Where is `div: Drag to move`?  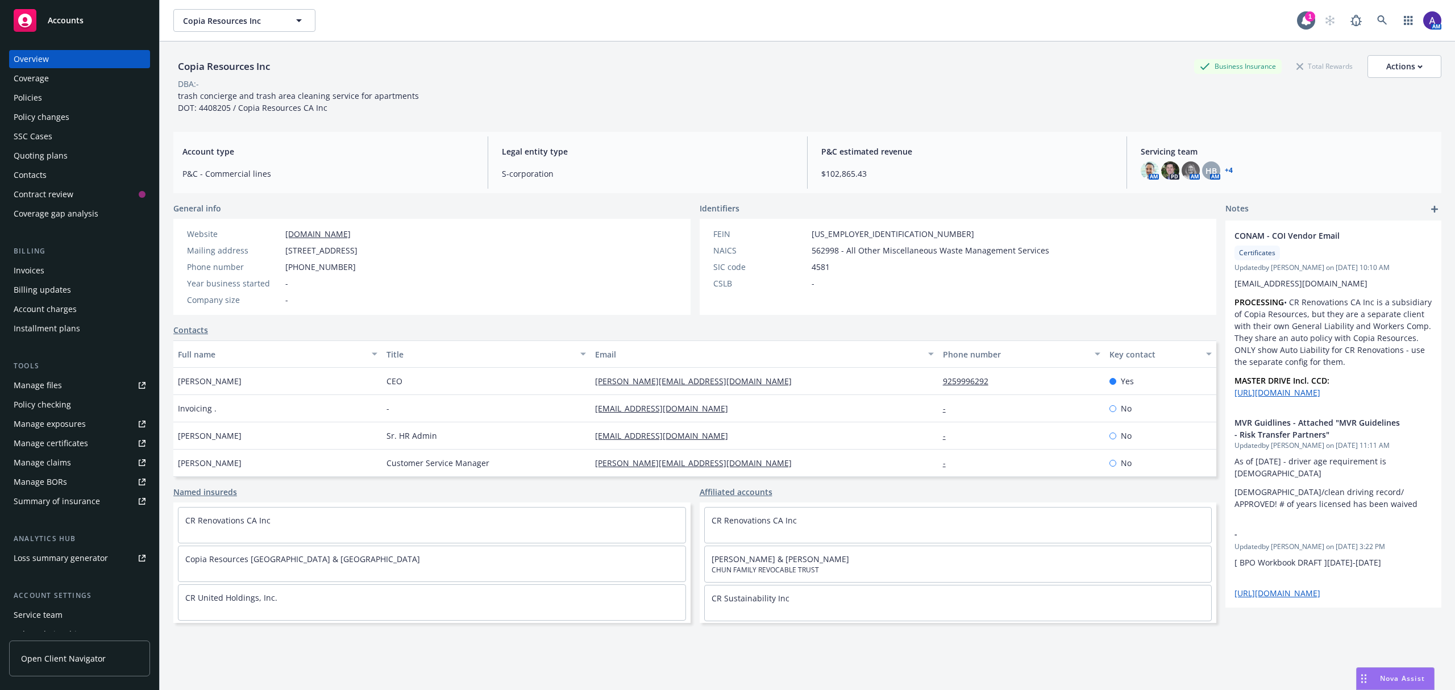 div: Drag to move is located at coordinates (1364, 679).